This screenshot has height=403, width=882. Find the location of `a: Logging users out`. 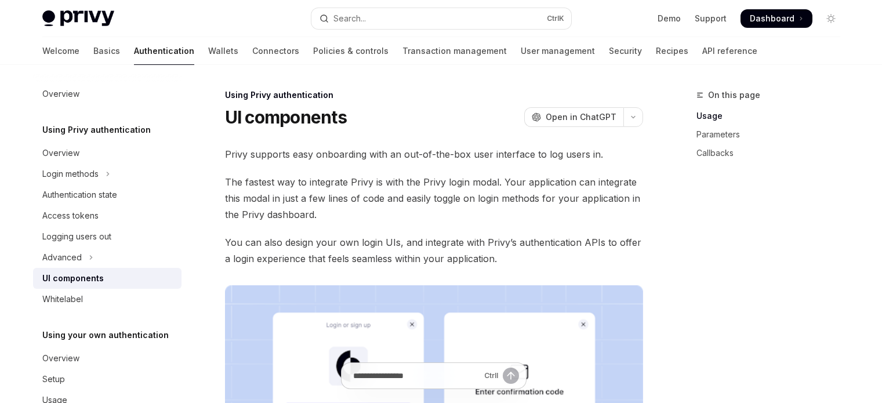

a: Logging users out is located at coordinates (107, 237).